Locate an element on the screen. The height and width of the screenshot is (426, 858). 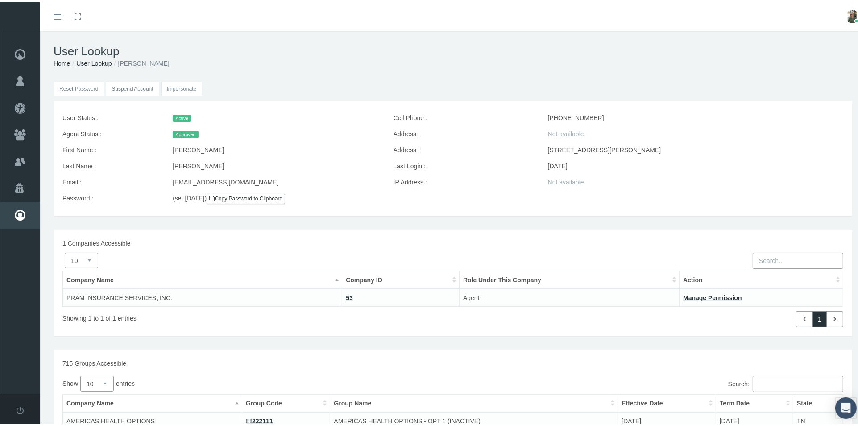
label: Search: is located at coordinates (648, 382).